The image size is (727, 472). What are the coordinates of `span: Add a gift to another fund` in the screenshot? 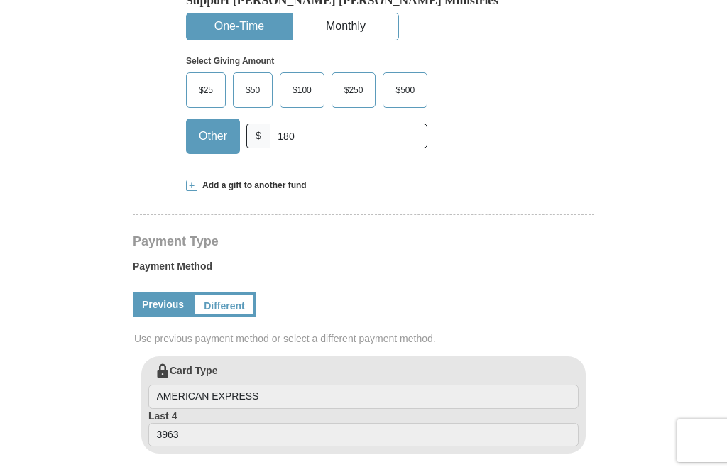 It's located at (252, 185).